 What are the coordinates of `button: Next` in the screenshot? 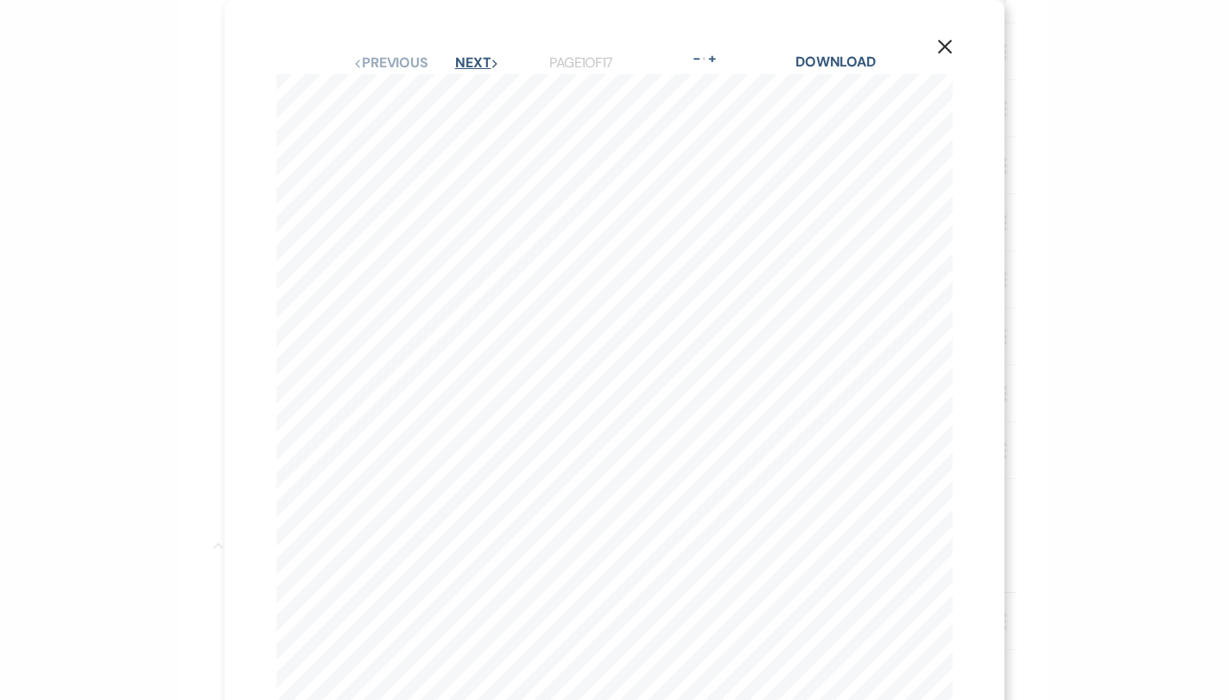 It's located at (478, 63).